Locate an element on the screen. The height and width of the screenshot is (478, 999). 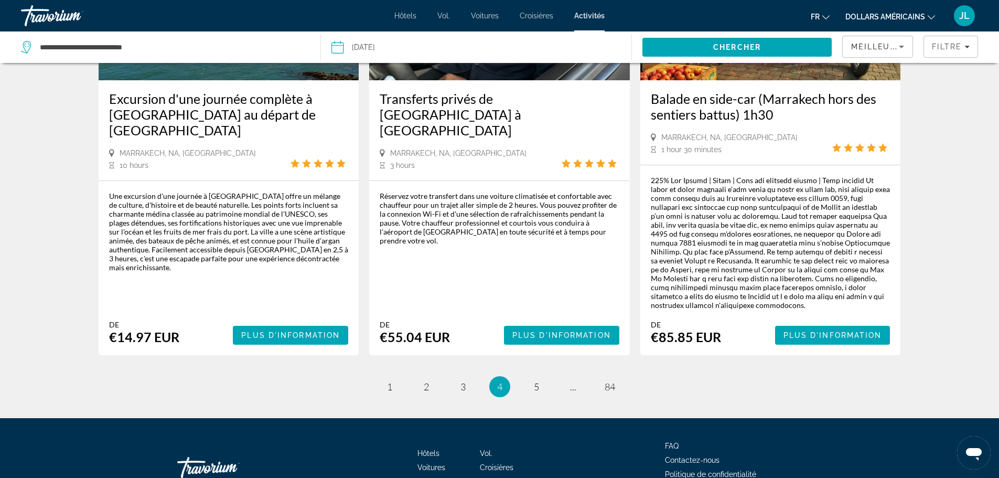
font: dollars américains is located at coordinates (885, 17).